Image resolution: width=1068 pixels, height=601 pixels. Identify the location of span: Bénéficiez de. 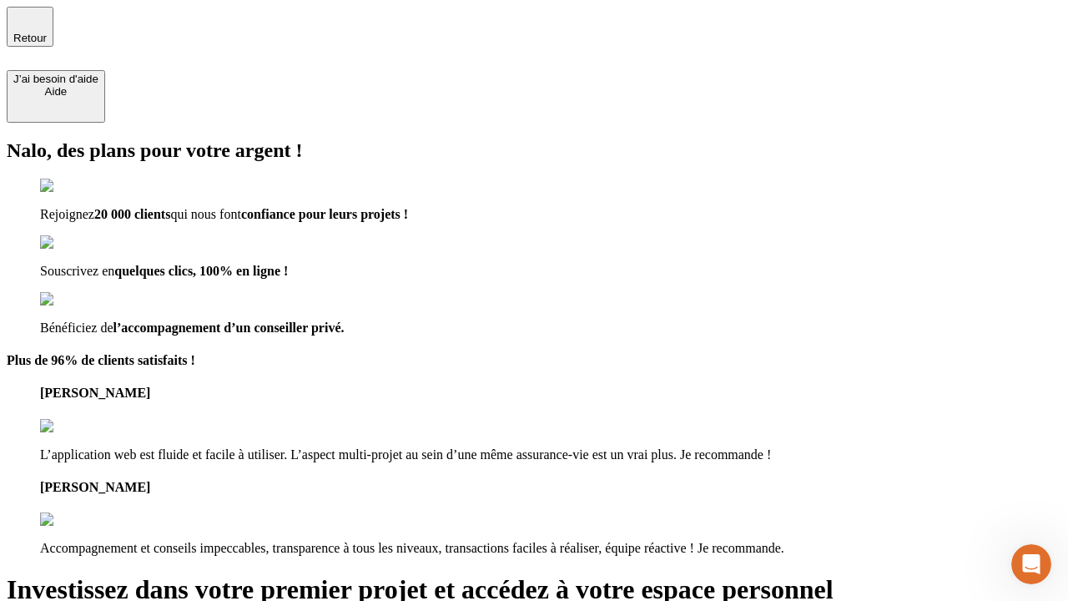
(77, 327).